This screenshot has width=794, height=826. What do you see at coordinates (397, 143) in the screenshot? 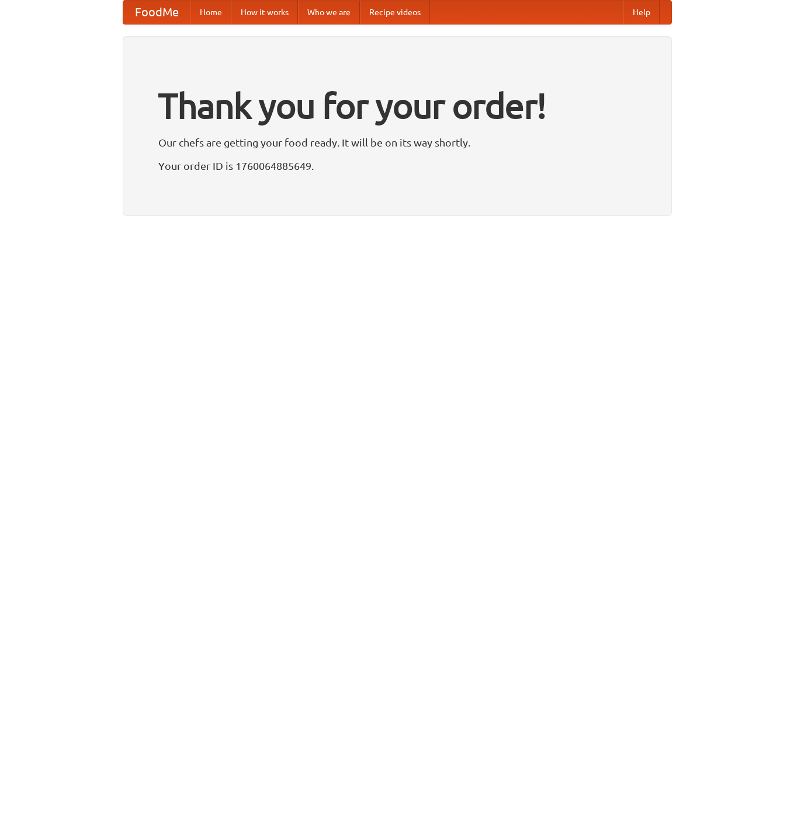
I see `p: Our chefs are getting your food ready. It will be on its way shortly.` at bounding box center [397, 143].